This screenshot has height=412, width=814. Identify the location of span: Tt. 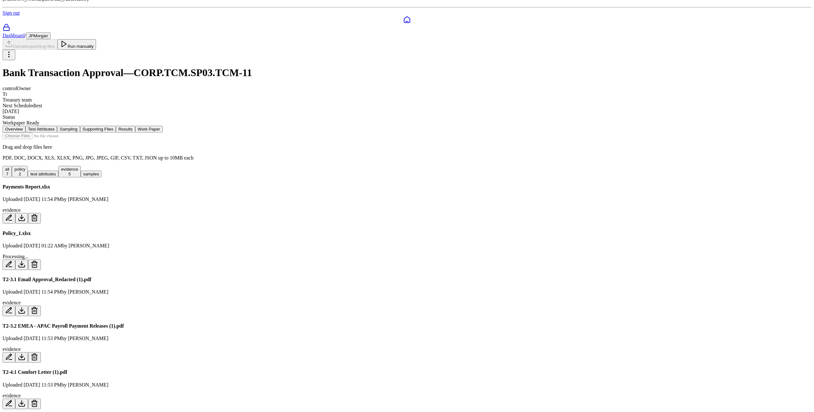
(5, 94).